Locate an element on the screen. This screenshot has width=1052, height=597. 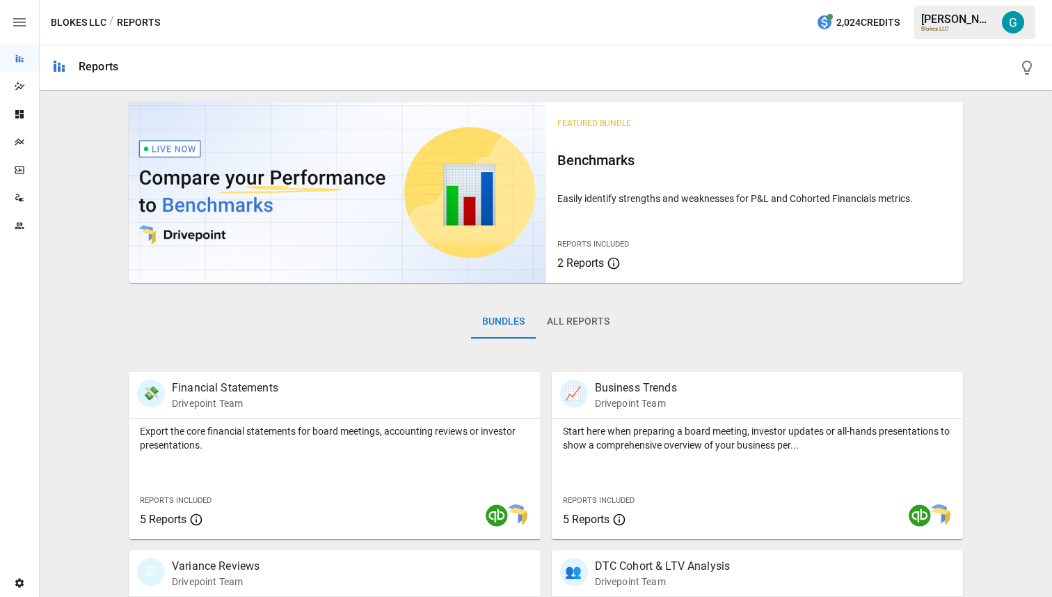
p: Easily identify strengths and weaknesses for P&L and Cohorted Financials metrics. is located at coordinates (755, 198).